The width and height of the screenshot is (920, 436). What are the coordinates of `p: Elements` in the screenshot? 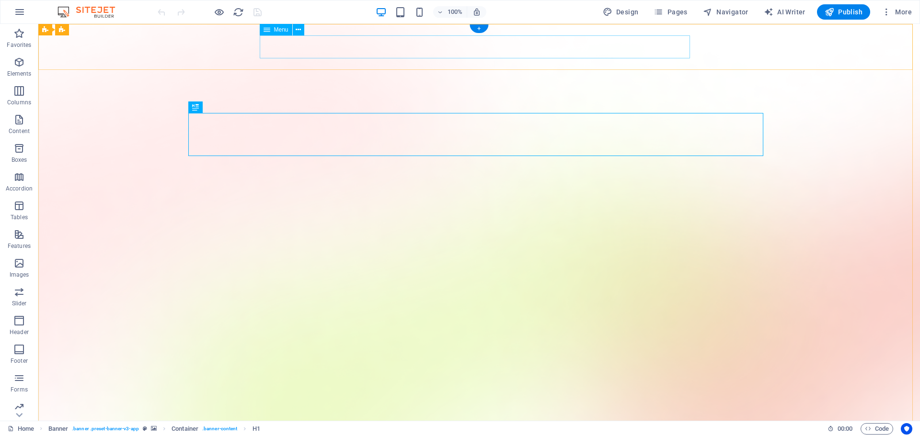 It's located at (19, 74).